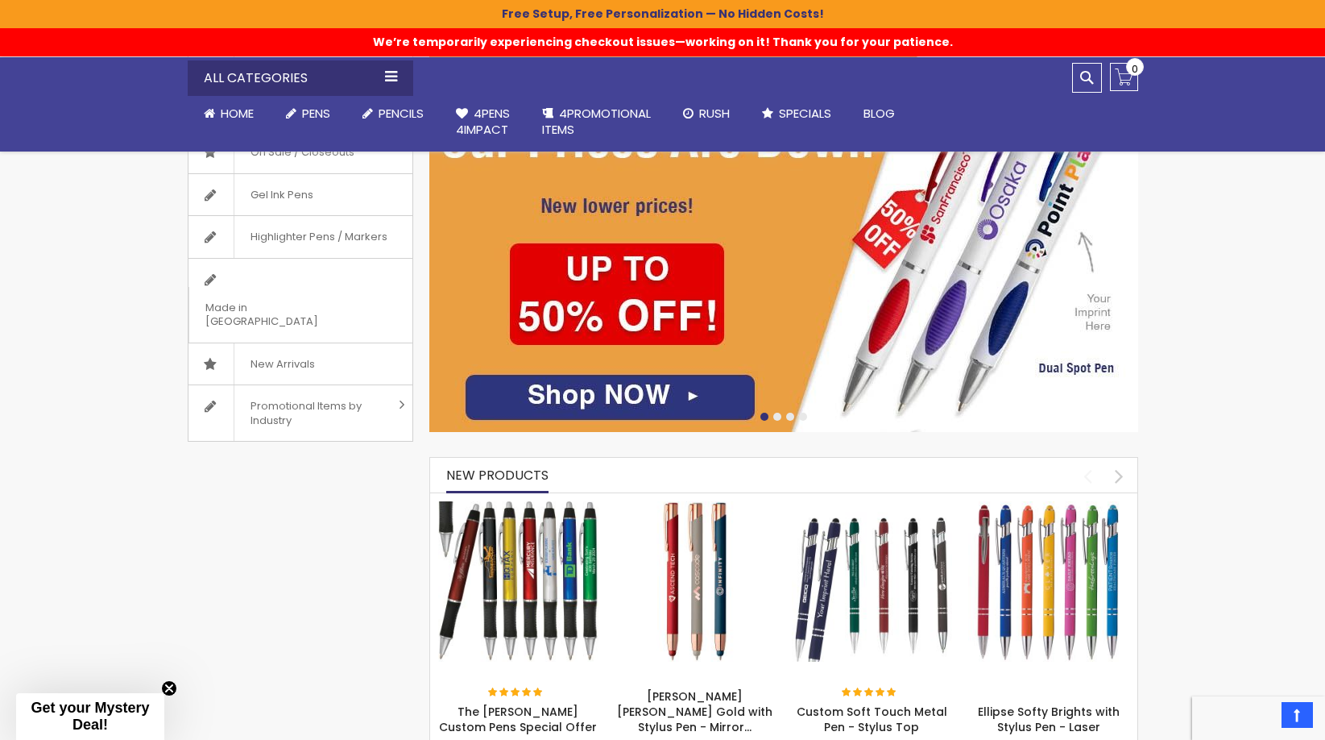 This screenshot has width=1325, height=740. What do you see at coordinates (316, 113) in the screenshot?
I see `span: Pens` at bounding box center [316, 113].